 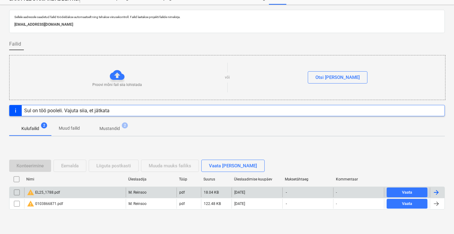 I want to click on p: Proovi mõni fail siia lohistada, so click(x=117, y=85).